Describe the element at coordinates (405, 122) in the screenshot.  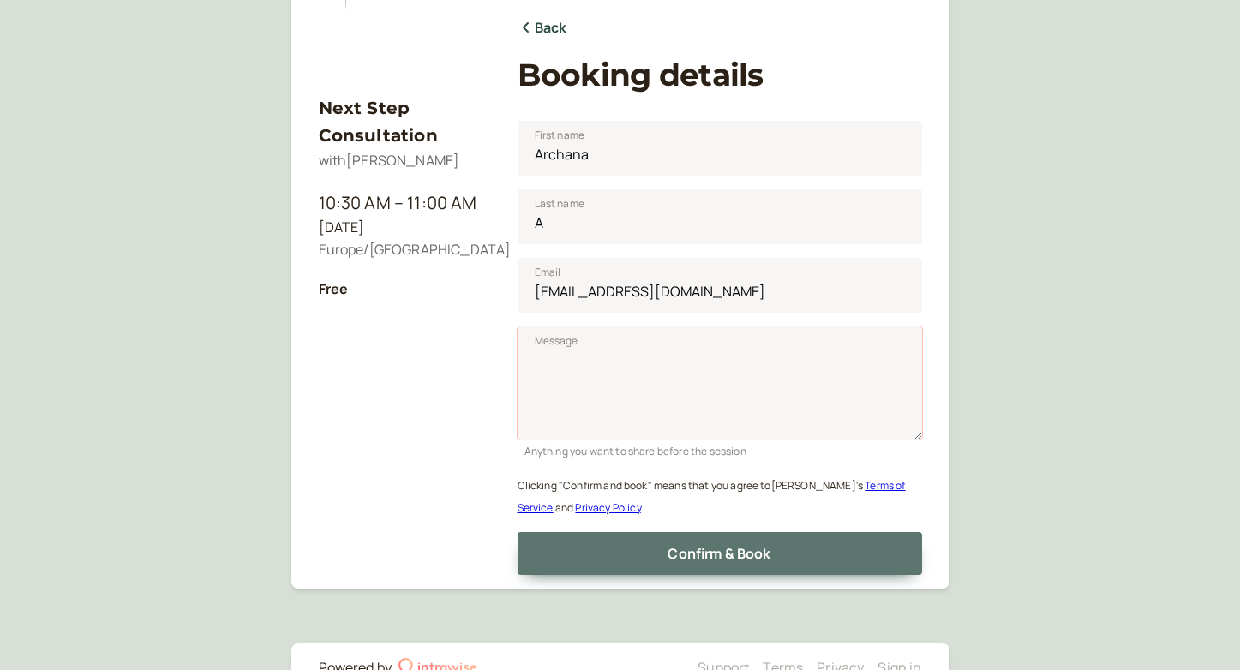
I see `h3: Next Step Consultation` at that location.